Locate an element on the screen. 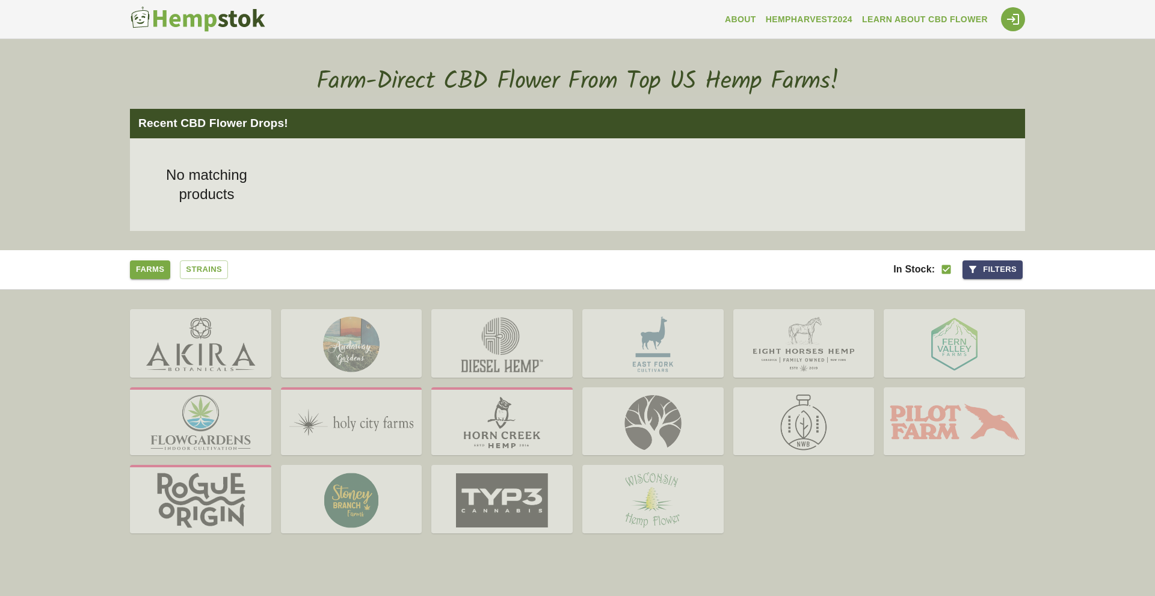 The height and width of the screenshot is (596, 1155). img: Pilot Farm is located at coordinates (954, 423).